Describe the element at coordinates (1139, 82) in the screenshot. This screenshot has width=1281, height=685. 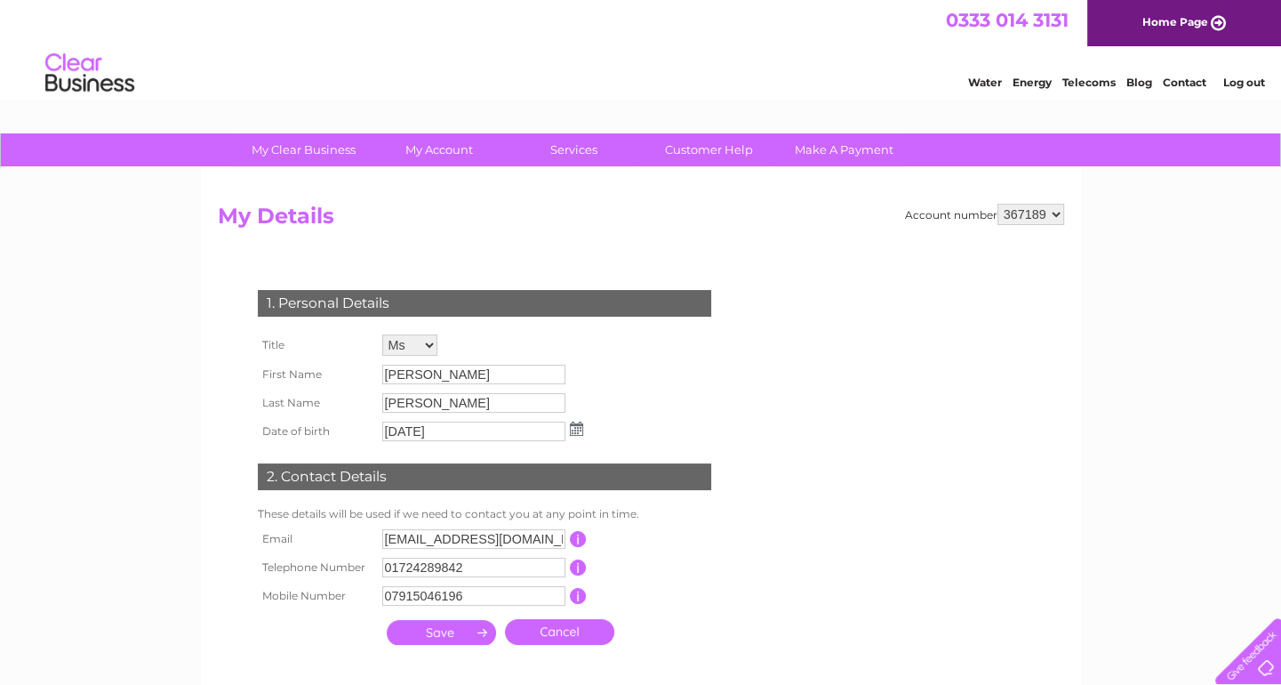
I see `a: Blog` at that location.